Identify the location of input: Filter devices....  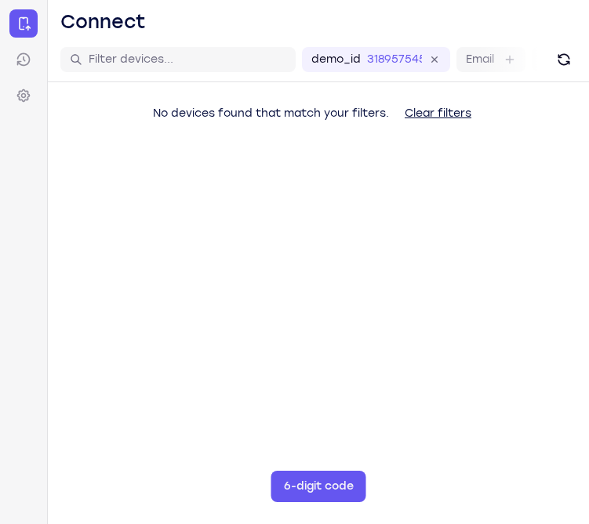
(187, 60).